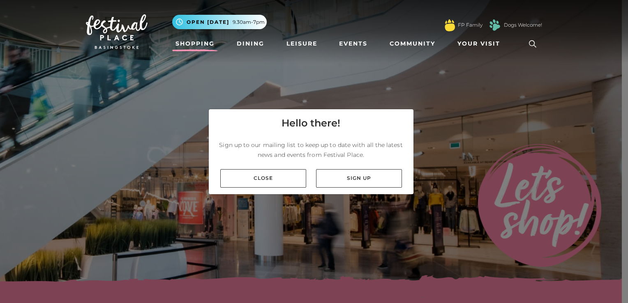 This screenshot has width=628, height=303. Describe the element at coordinates (311, 123) in the screenshot. I see `h4: Hello there!` at that location.